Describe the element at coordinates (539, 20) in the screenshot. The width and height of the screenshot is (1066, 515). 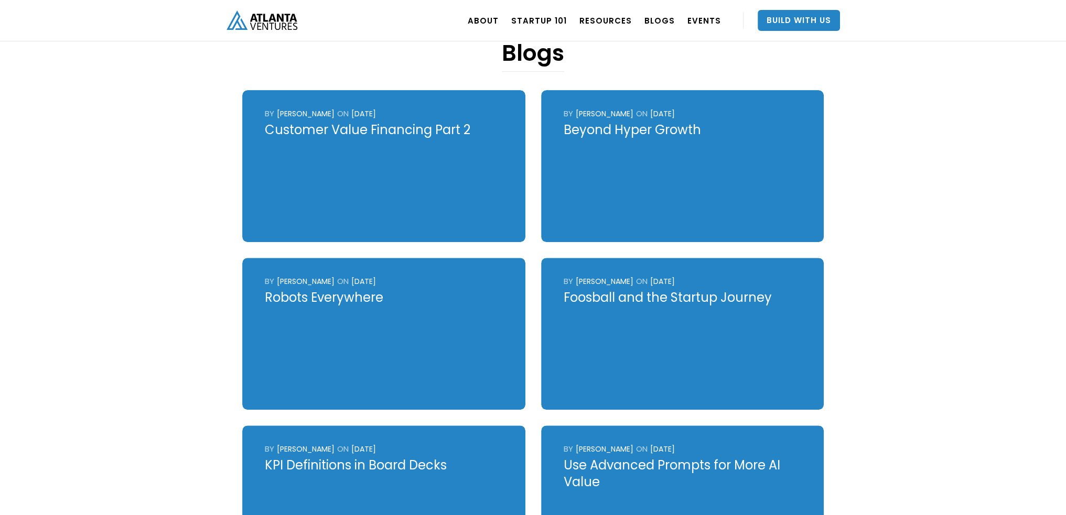
I see `a: Startup 101` at that location.